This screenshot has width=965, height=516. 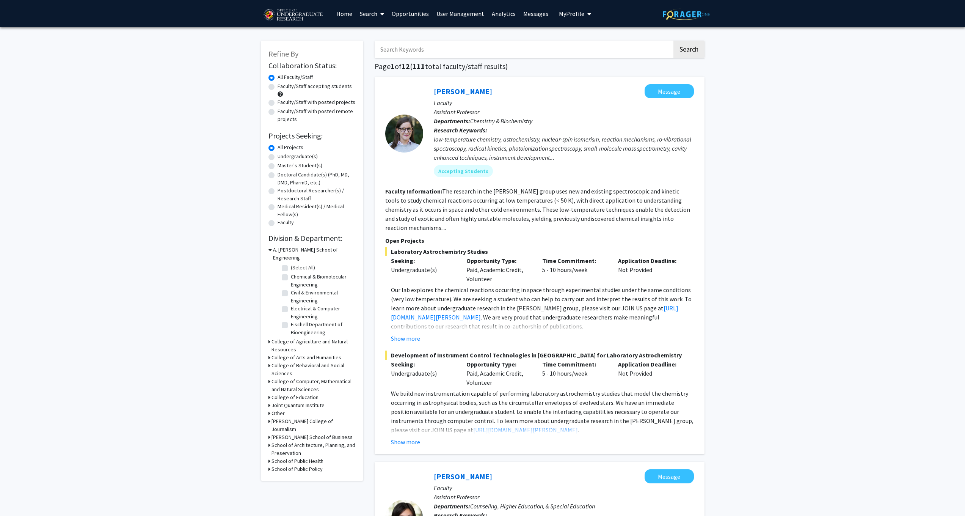 What do you see at coordinates (540, 251) in the screenshot?
I see `span: Laboratory Astrochemistry Studies` at bounding box center [540, 251].